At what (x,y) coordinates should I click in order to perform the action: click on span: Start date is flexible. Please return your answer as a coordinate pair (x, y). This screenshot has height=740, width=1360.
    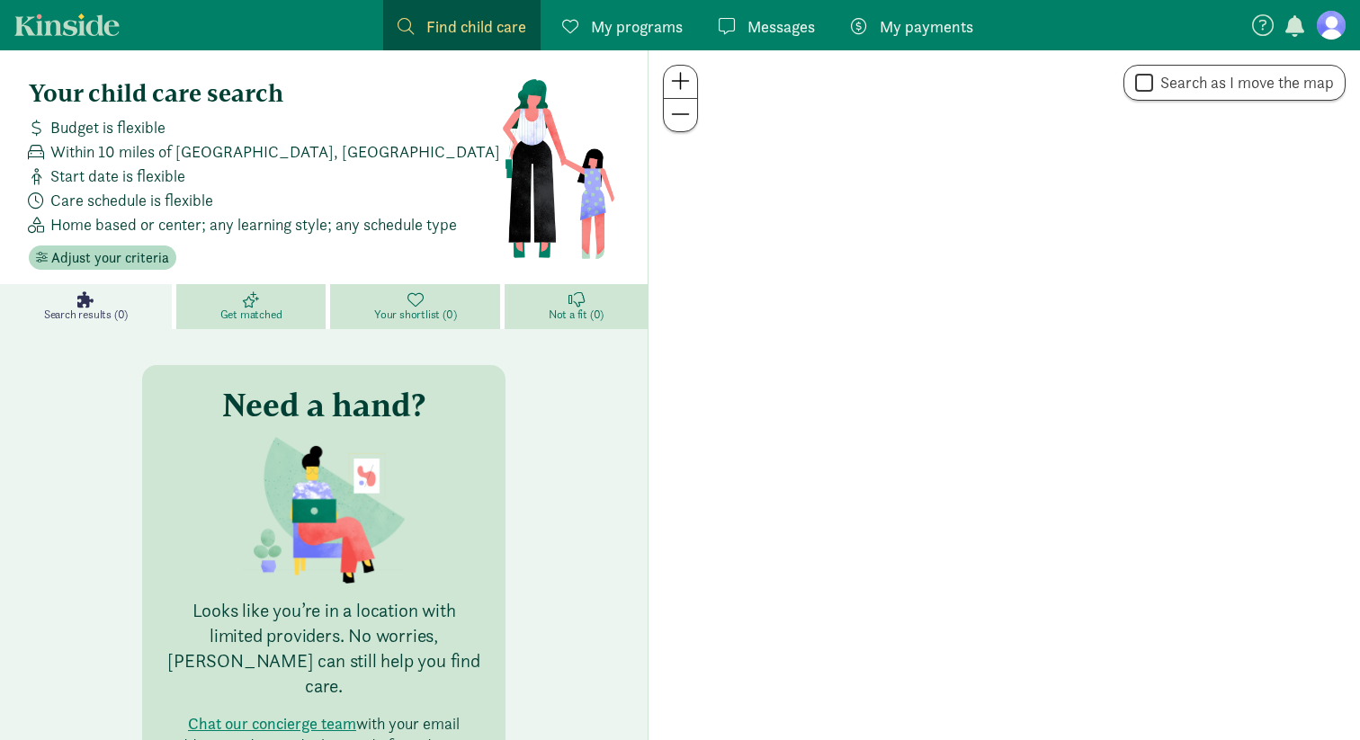
    Looking at the image, I should click on (118, 175).